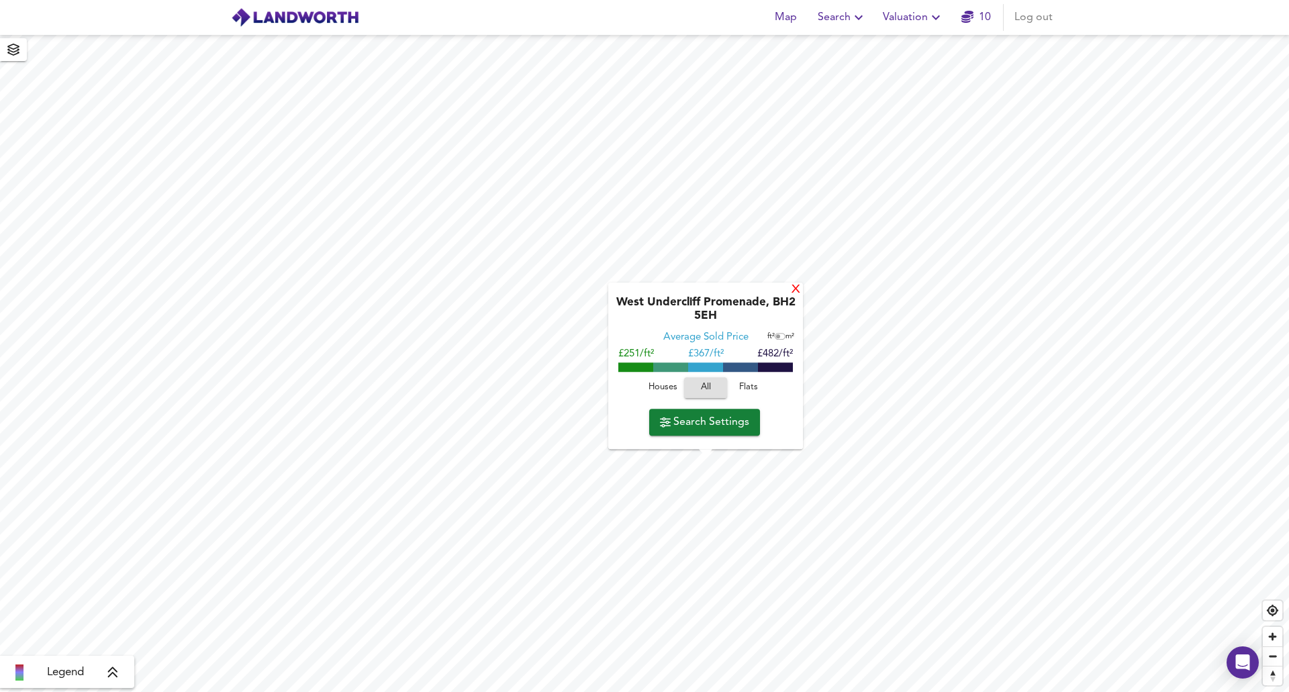 The image size is (1289, 692). I want to click on span: Houses, so click(663, 387).